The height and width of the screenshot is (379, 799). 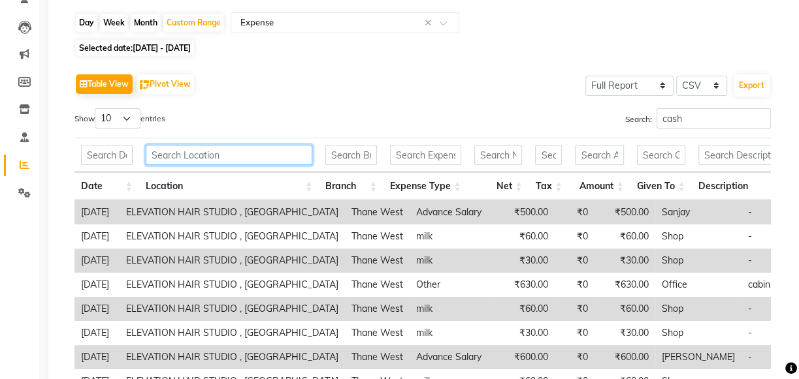 What do you see at coordinates (106, 186) in the screenshot?
I see `th: Date: activate to sort column ascending` at bounding box center [106, 186].